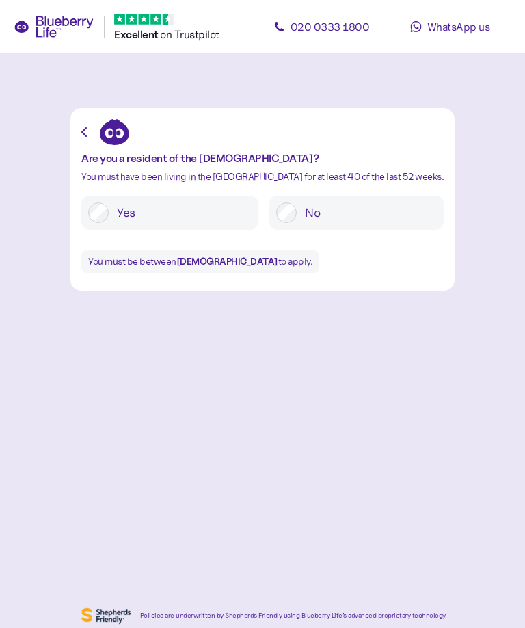  What do you see at coordinates (200, 261) in the screenshot?
I see `div: You must be between to apply.` at bounding box center [200, 261].